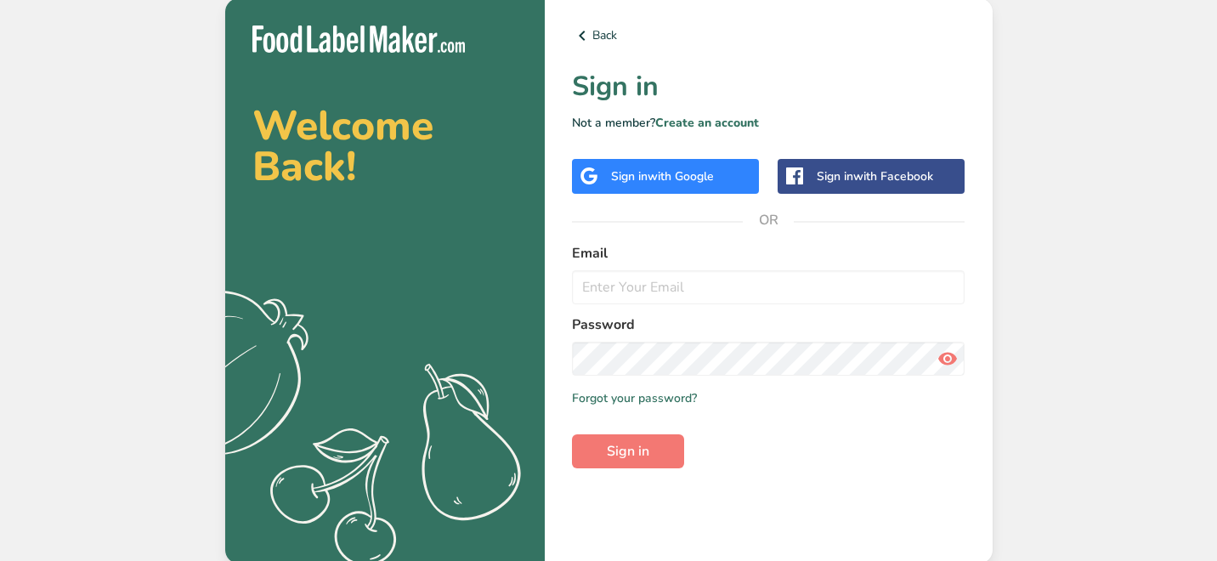 The height and width of the screenshot is (561, 1217). Describe the element at coordinates (768, 36) in the screenshot. I see `a: Back` at that location.